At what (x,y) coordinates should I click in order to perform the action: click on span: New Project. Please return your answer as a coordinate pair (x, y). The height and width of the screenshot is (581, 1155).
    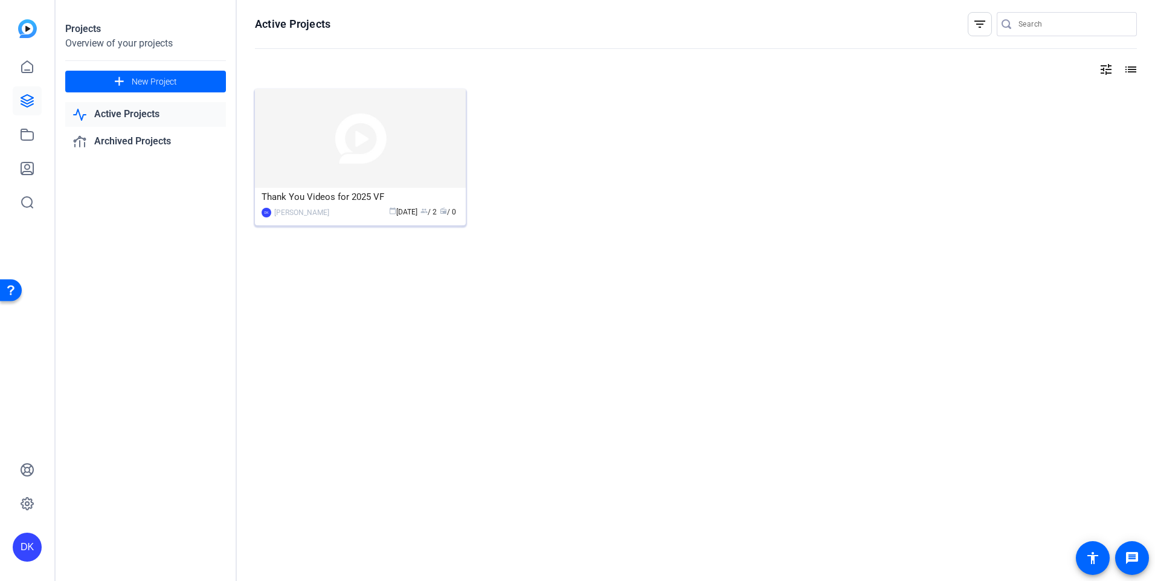
    Looking at the image, I should click on (154, 82).